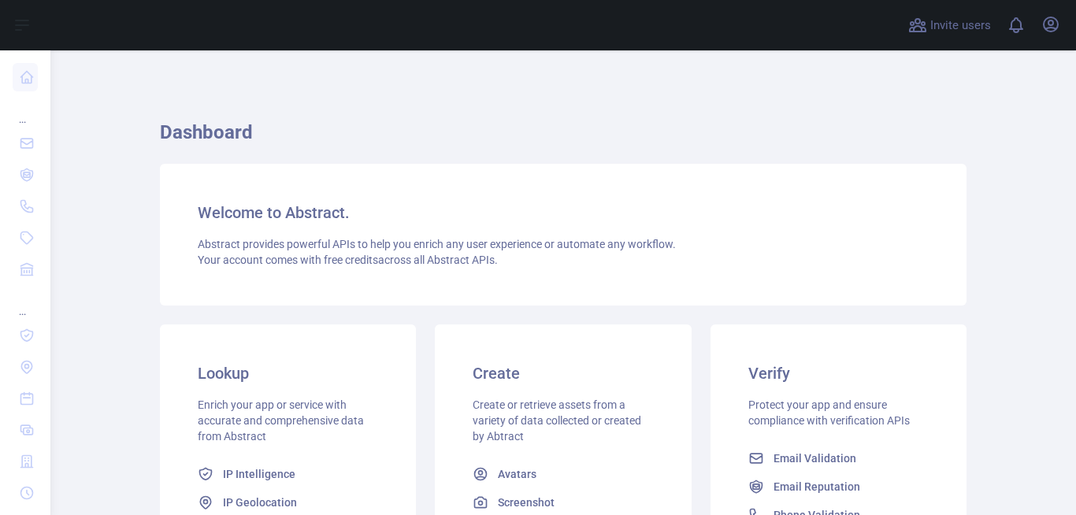 The height and width of the screenshot is (515, 1076). Describe the element at coordinates (562, 474) in the screenshot. I see `a: Avatars` at that location.